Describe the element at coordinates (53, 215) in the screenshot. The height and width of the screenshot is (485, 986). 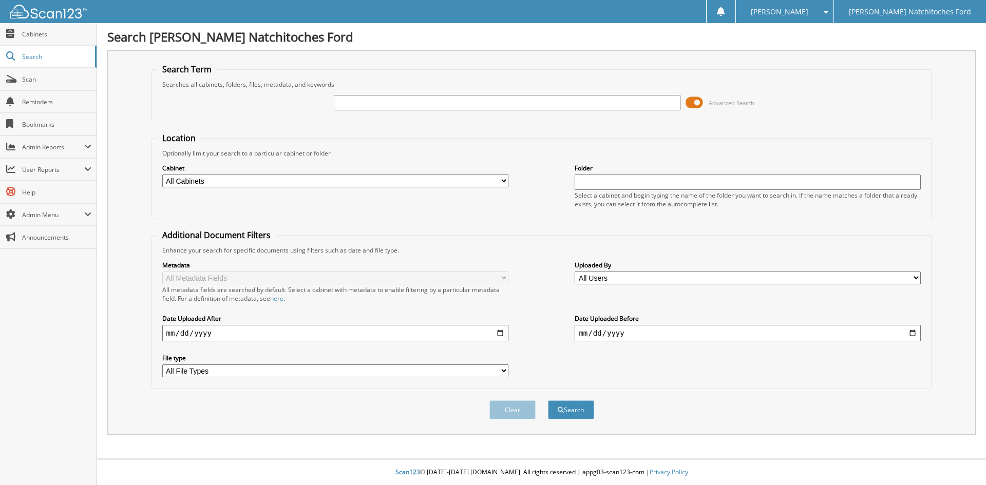
I see `span: Admin Menu` at that location.